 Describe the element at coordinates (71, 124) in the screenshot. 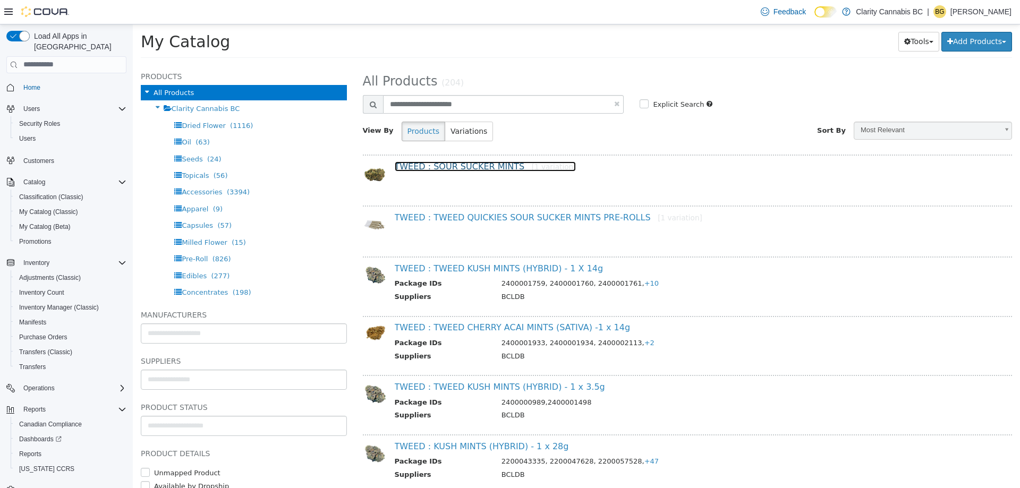

I see `span: Security Roles` at that location.